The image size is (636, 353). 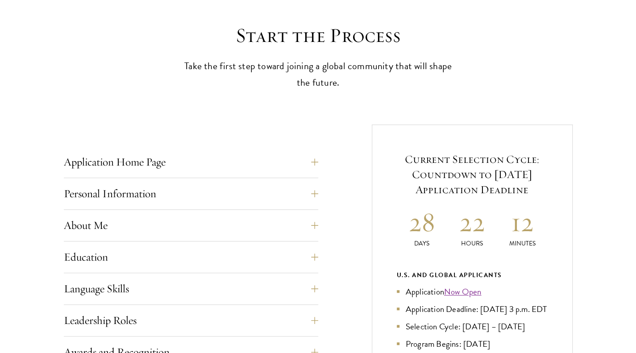 What do you see at coordinates (318, 36) in the screenshot?
I see `h2: Start the Process` at bounding box center [318, 36].